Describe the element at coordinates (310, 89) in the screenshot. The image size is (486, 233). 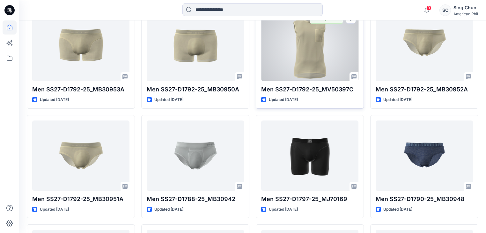
I see `p: Men SS27-D1792-25_MV50397C` at that location.